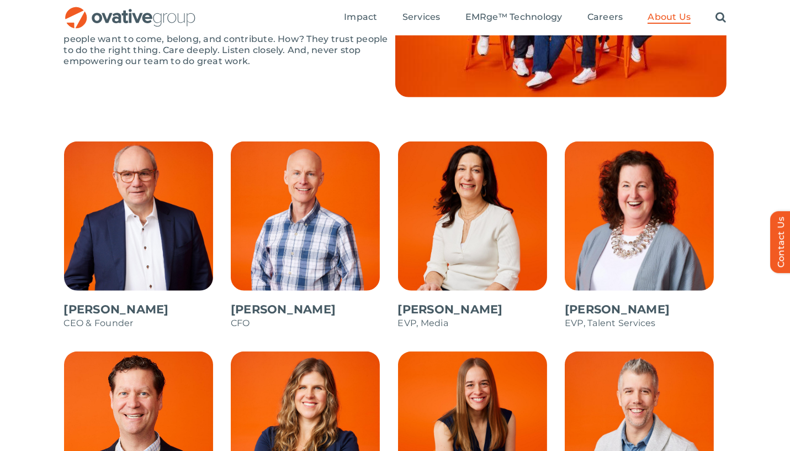 This screenshot has width=790, height=451. Describe the element at coordinates (514, 18) in the screenshot. I see `a: EMRge™ Technology` at that location.